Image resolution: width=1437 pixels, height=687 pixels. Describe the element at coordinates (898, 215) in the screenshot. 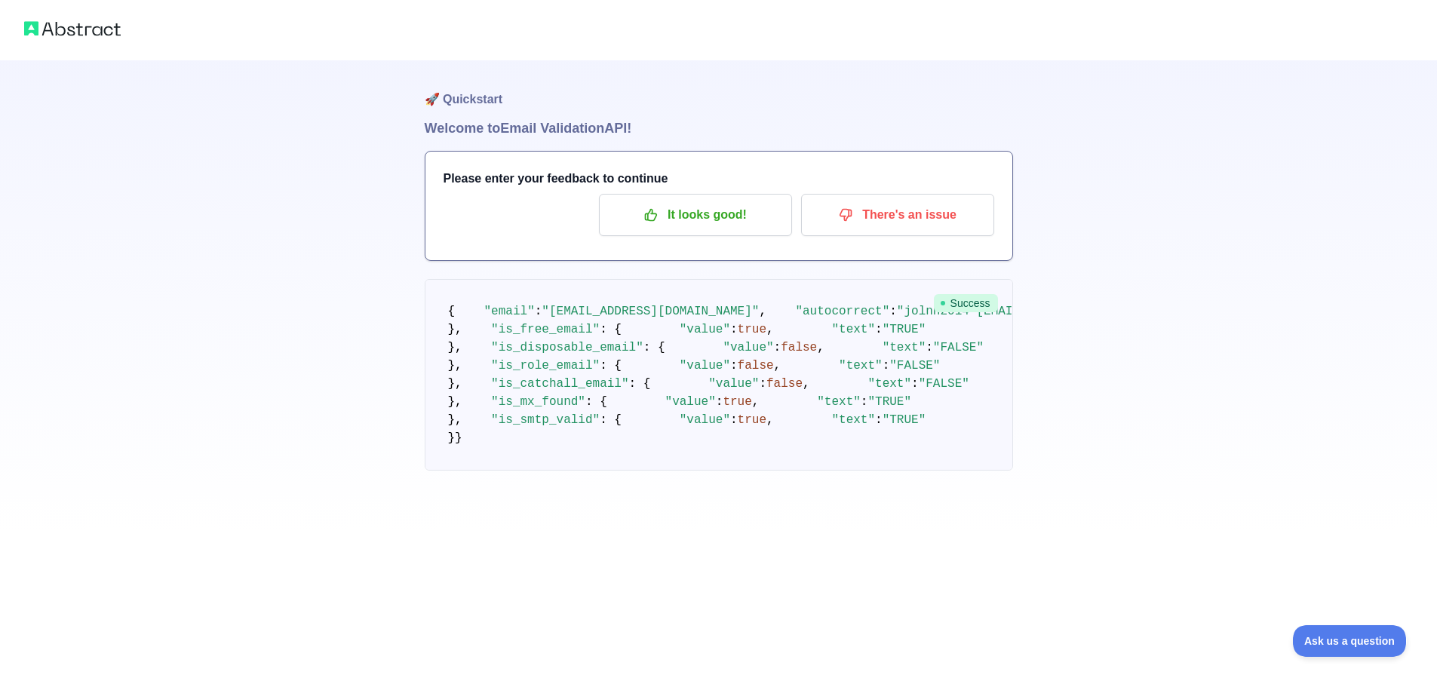

I see `p: There's an issue` at that location.